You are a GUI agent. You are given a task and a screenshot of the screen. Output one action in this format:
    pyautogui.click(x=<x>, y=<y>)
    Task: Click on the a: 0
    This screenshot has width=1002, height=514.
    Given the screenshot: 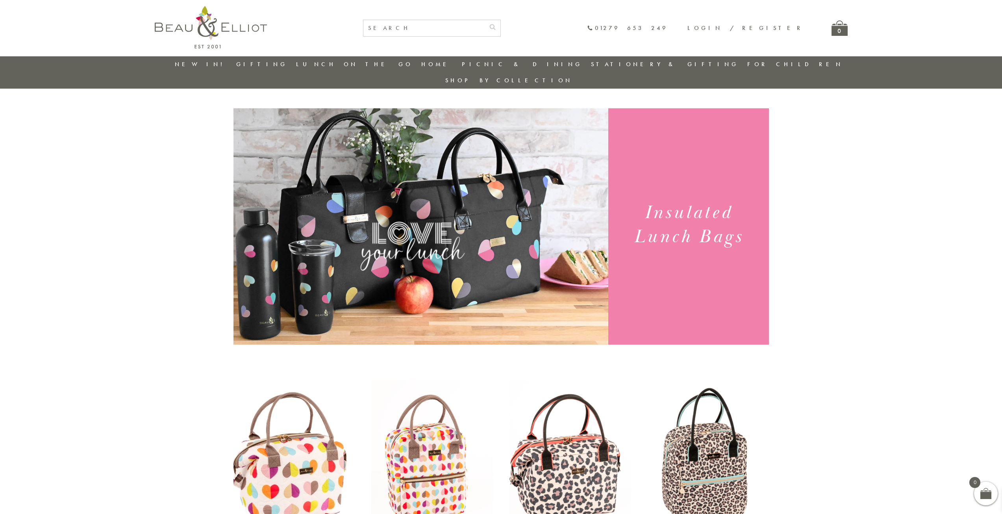 What is the action you would take?
    pyautogui.click(x=840, y=28)
    